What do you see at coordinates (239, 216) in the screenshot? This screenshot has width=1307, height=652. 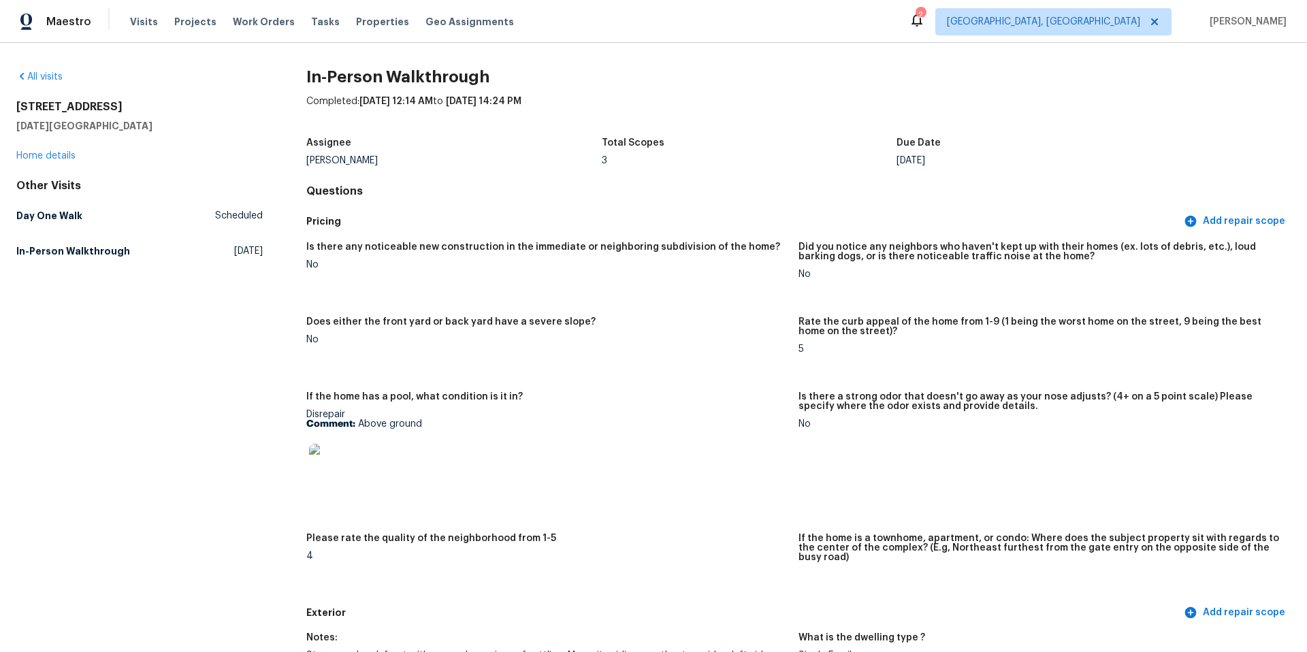 I see `span: Scheduled` at bounding box center [239, 216].